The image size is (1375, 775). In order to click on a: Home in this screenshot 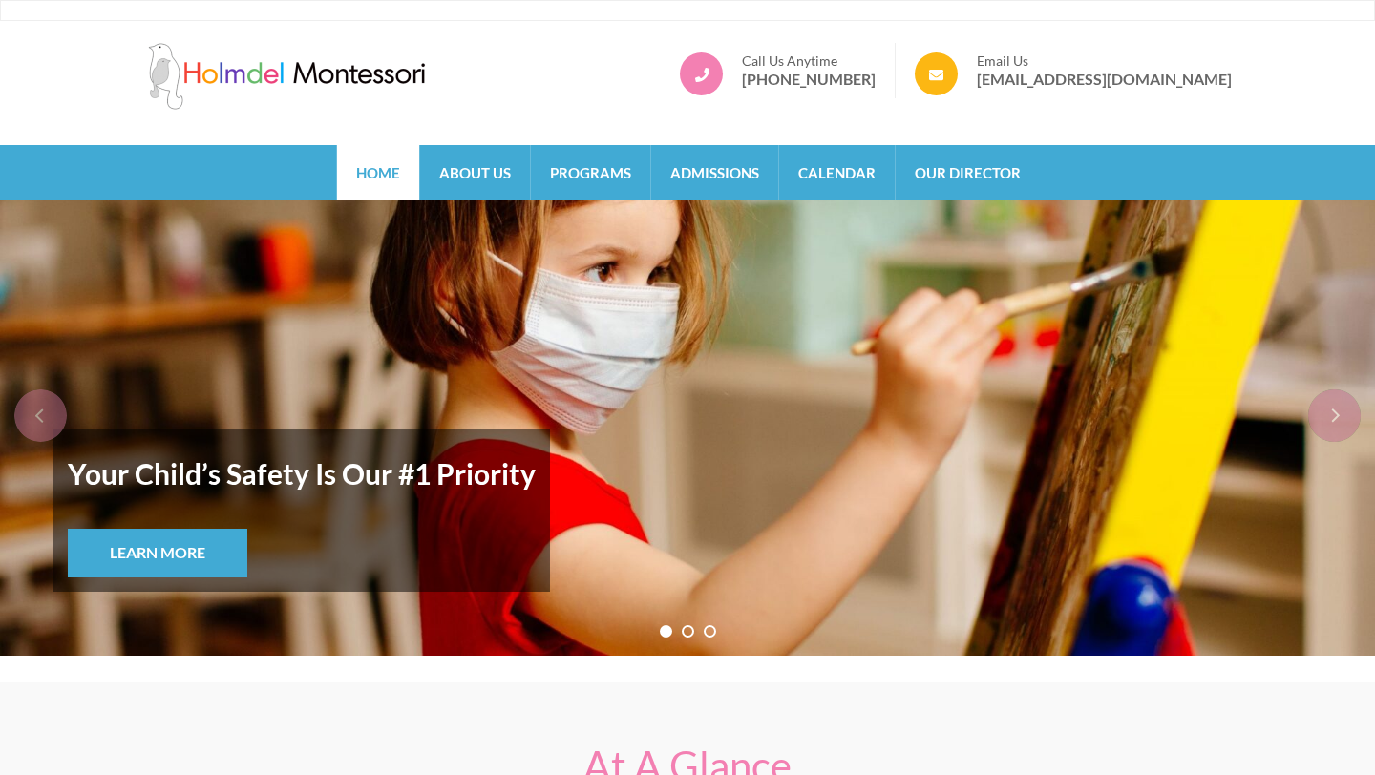, I will do `click(378, 173)`.